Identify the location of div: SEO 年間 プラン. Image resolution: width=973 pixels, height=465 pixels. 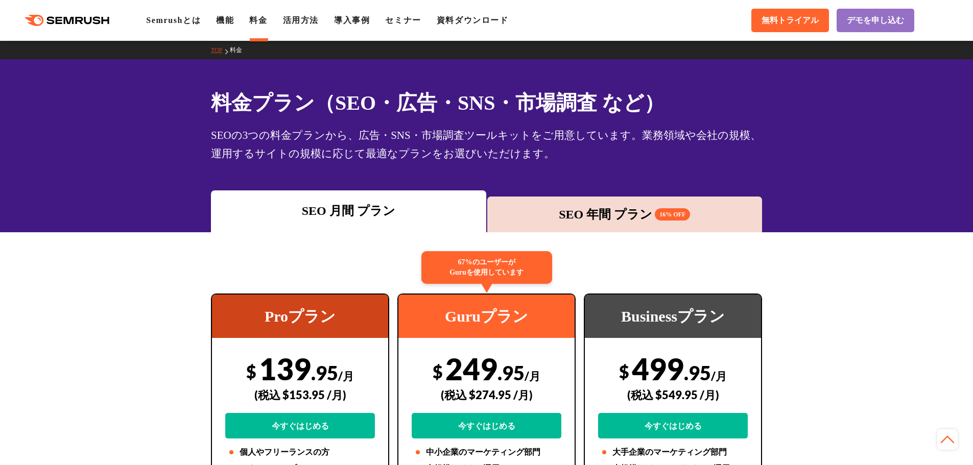
(625, 215).